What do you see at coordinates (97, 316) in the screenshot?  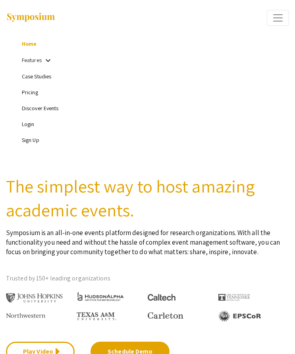 I see `img: Texas A&M University` at bounding box center [97, 316].